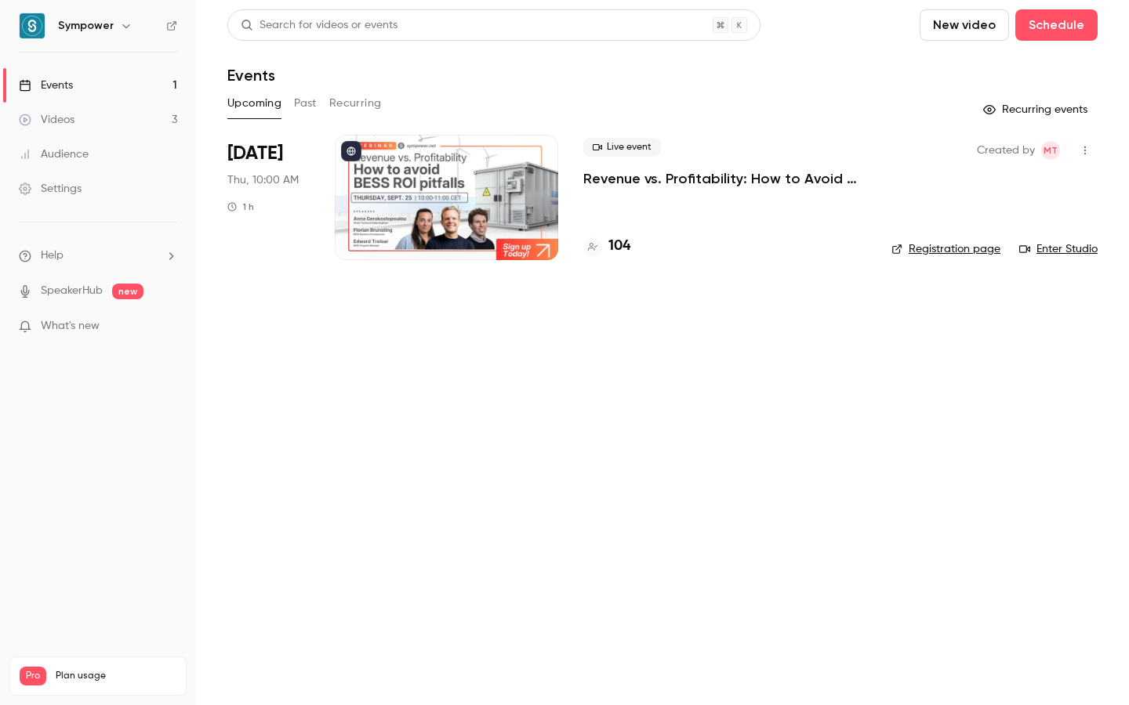 The image size is (1129, 705). Describe the element at coordinates (128, 292) in the screenshot. I see `span: new` at that location.